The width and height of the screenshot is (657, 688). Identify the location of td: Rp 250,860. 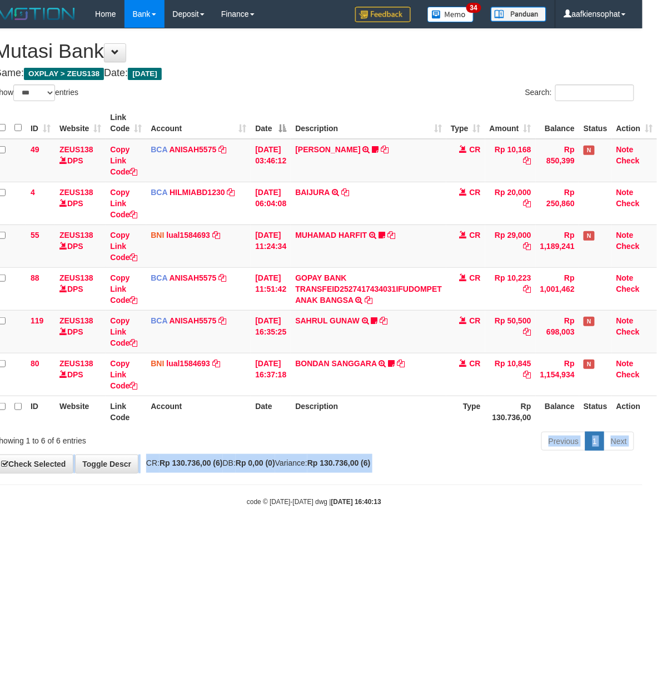
(557, 203).